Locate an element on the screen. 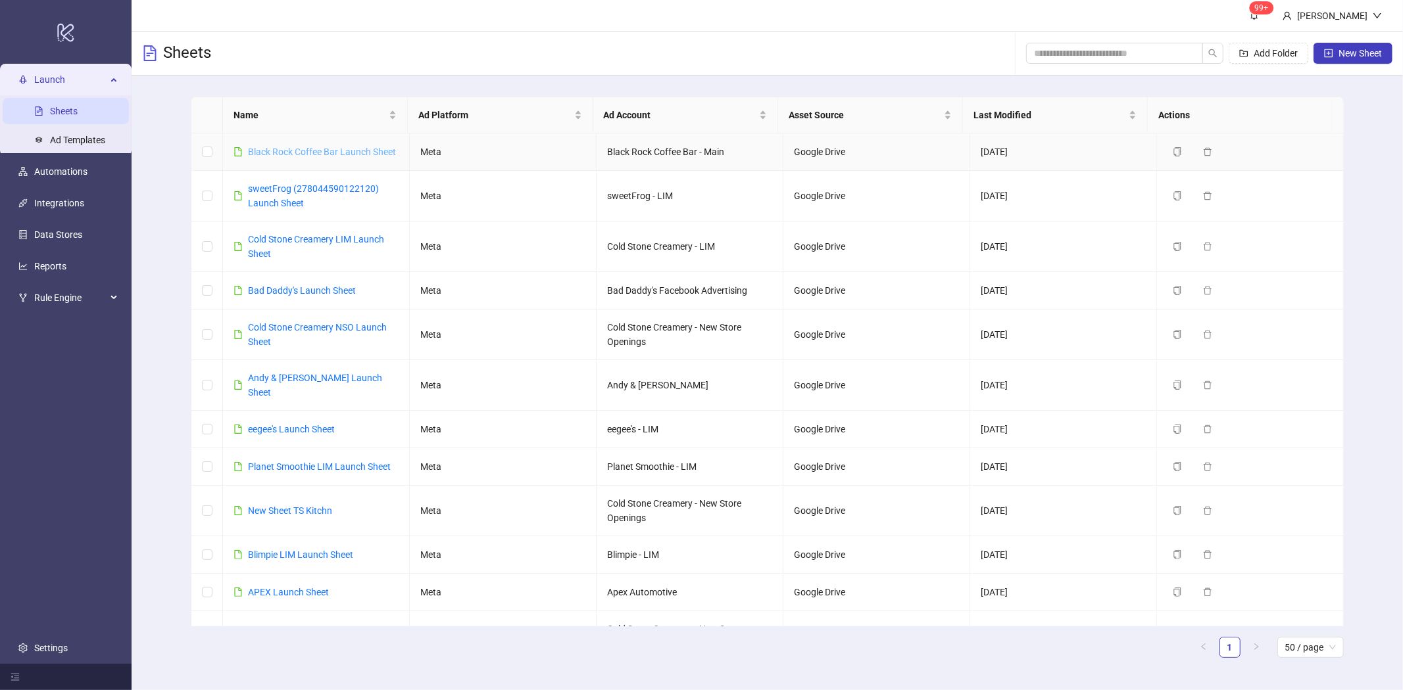 The height and width of the screenshot is (690, 1403). a: Data Stores is located at coordinates (58, 235).